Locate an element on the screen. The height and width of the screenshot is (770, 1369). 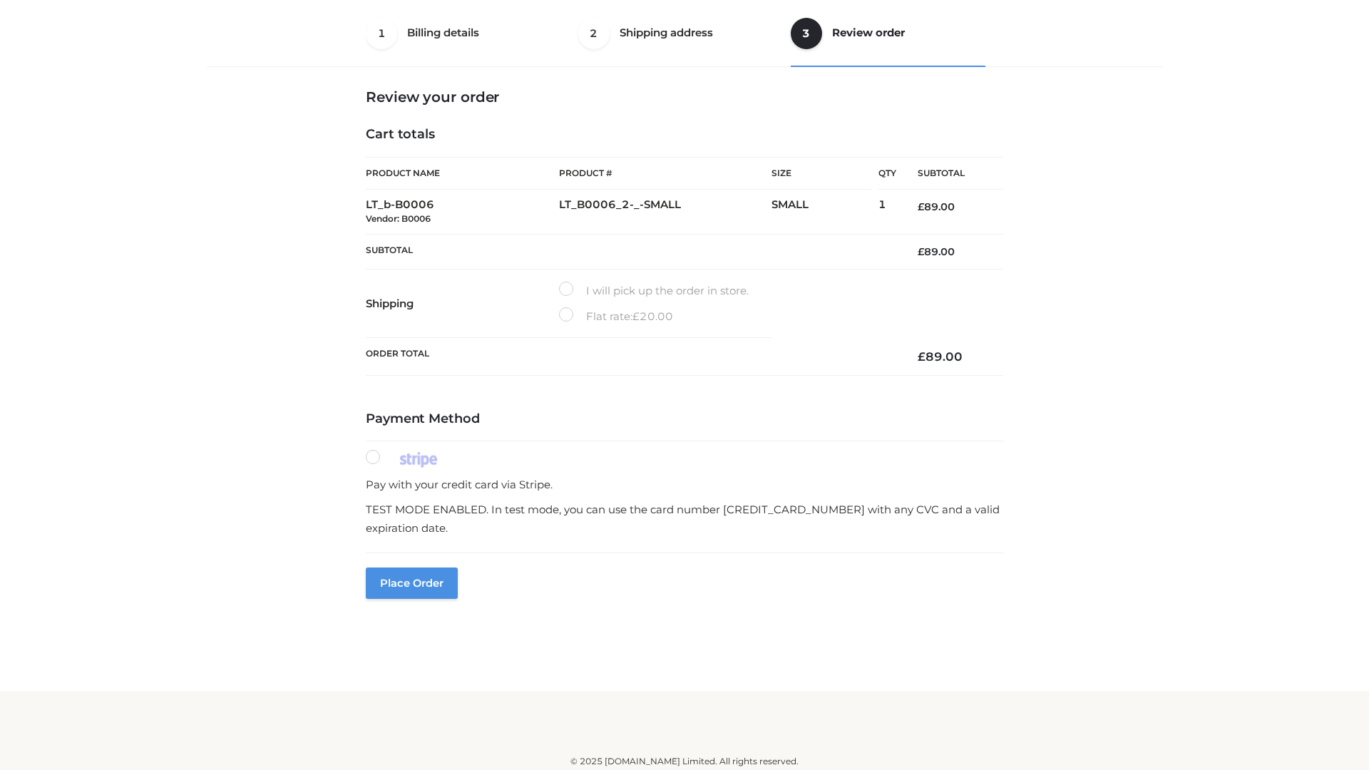
th: Product # is located at coordinates (665, 173).